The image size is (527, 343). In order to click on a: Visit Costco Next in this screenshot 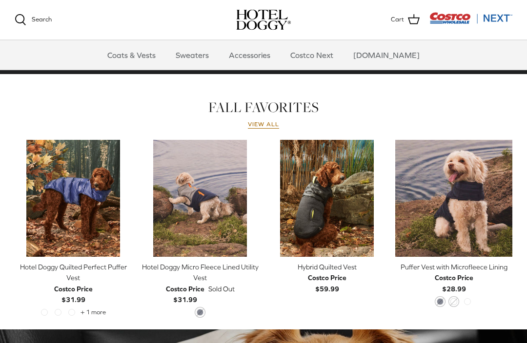, I will do `click(470, 22)`.